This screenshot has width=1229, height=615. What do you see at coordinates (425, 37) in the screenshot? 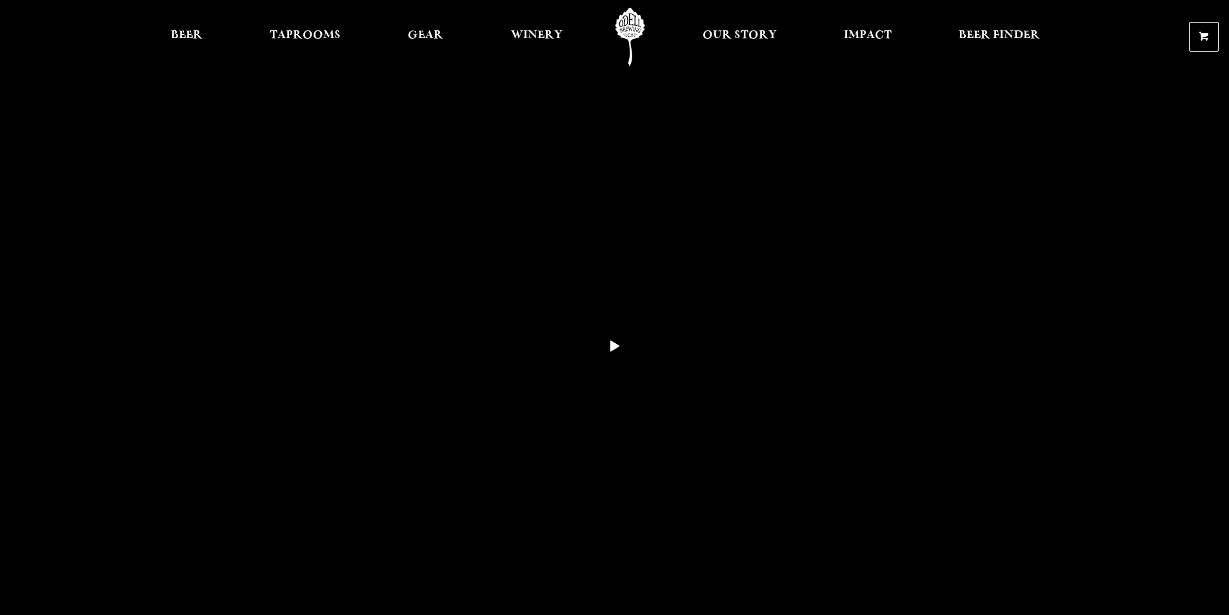
I see `a: Gear` at bounding box center [425, 37].